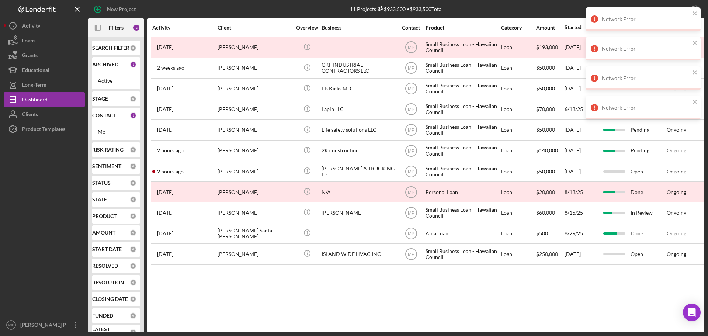  Describe the element at coordinates (581, 109) in the screenshot. I see `div: 6/13/25` at that location.